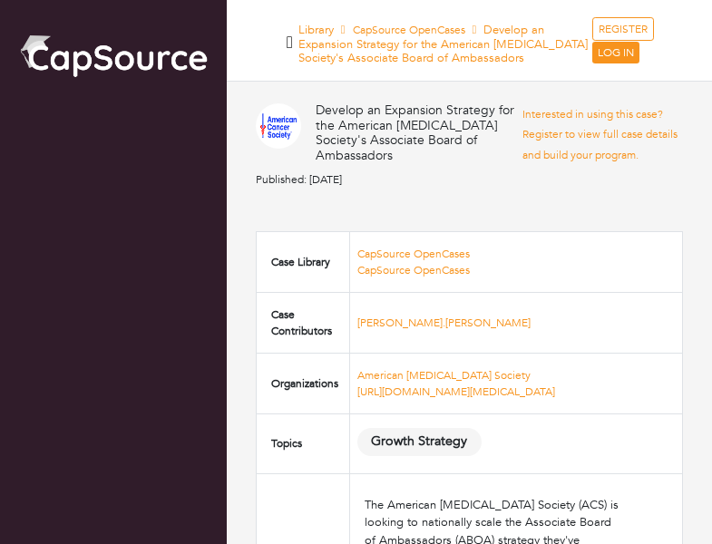  I want to click on td: Case Contributors, so click(303, 322).